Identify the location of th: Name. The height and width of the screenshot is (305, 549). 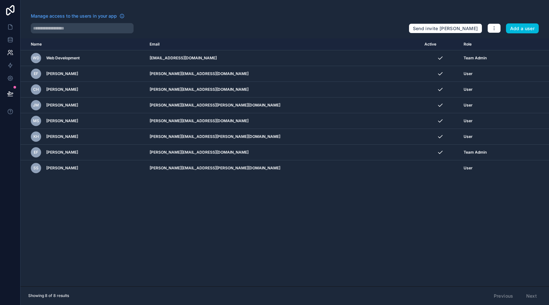
(83, 44).